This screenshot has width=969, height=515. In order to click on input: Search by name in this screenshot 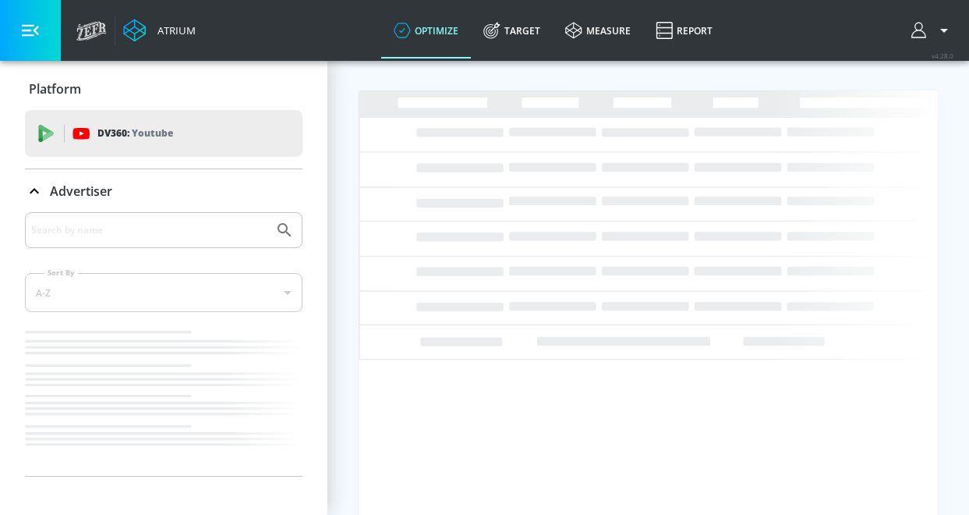, I will do `click(149, 230)`.